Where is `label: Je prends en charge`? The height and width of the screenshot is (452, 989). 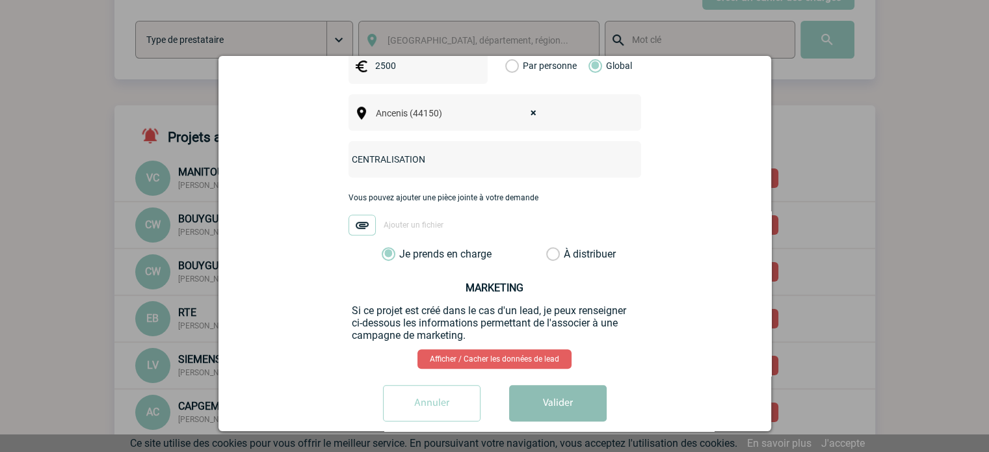 label: Je prends en charge is located at coordinates (393, 254).